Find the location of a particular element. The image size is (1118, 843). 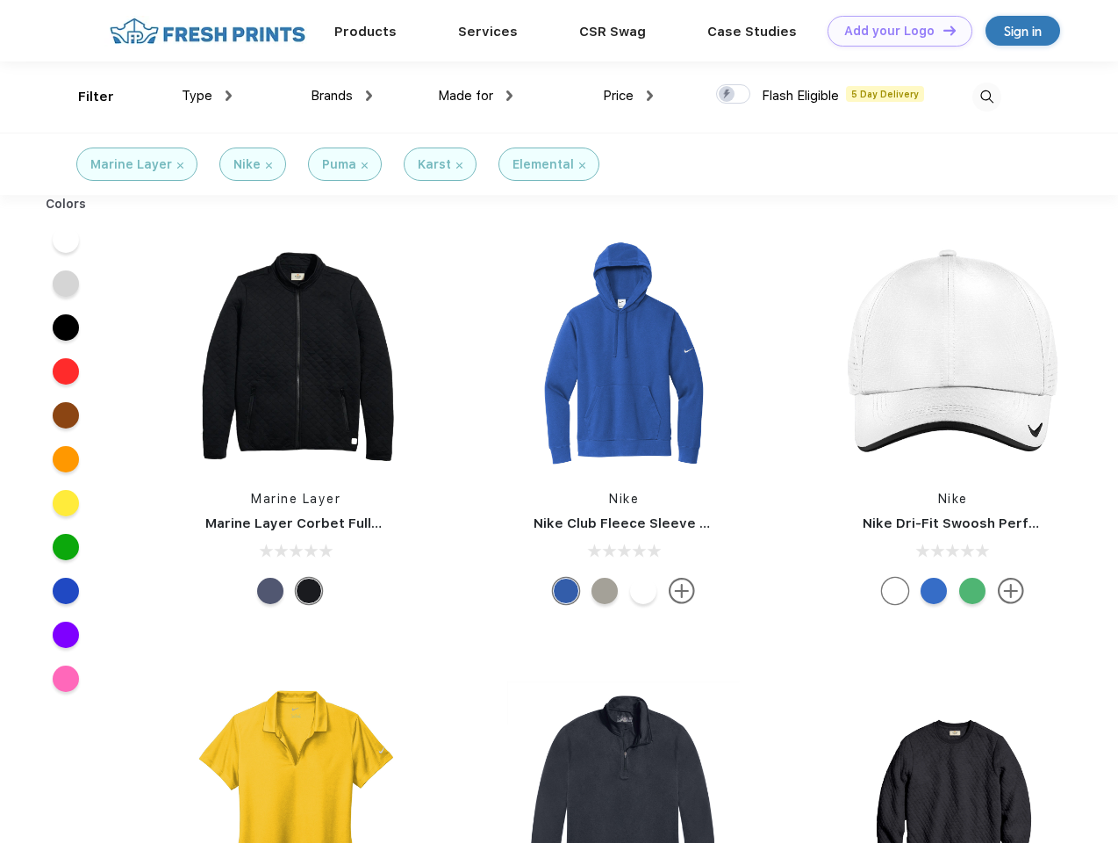

span: Made for is located at coordinates (465, 96).